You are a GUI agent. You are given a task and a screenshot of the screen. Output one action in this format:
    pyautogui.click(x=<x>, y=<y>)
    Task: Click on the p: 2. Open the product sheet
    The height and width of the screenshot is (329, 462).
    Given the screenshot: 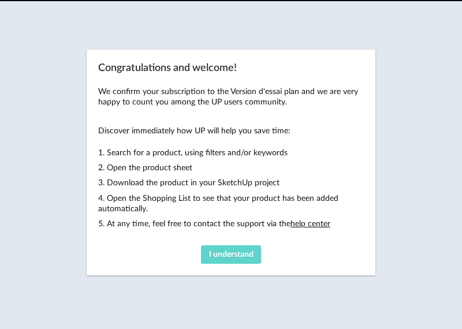 What is the action you would take?
    pyautogui.click(x=231, y=168)
    